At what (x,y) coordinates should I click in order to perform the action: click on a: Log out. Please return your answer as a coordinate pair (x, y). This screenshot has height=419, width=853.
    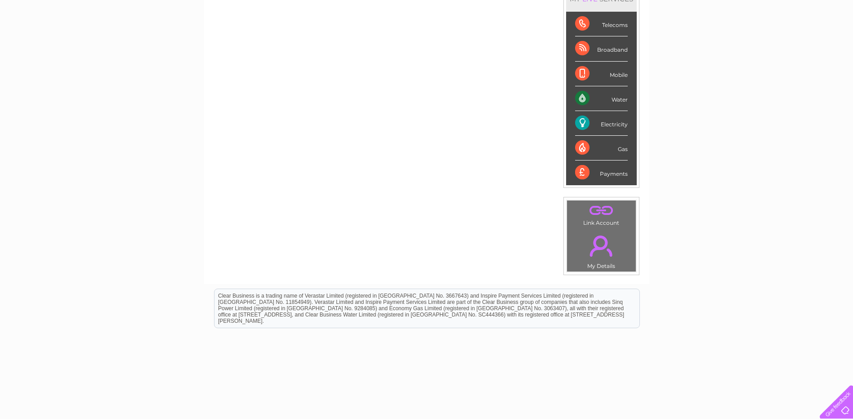
    Looking at the image, I should click on (833, 41).